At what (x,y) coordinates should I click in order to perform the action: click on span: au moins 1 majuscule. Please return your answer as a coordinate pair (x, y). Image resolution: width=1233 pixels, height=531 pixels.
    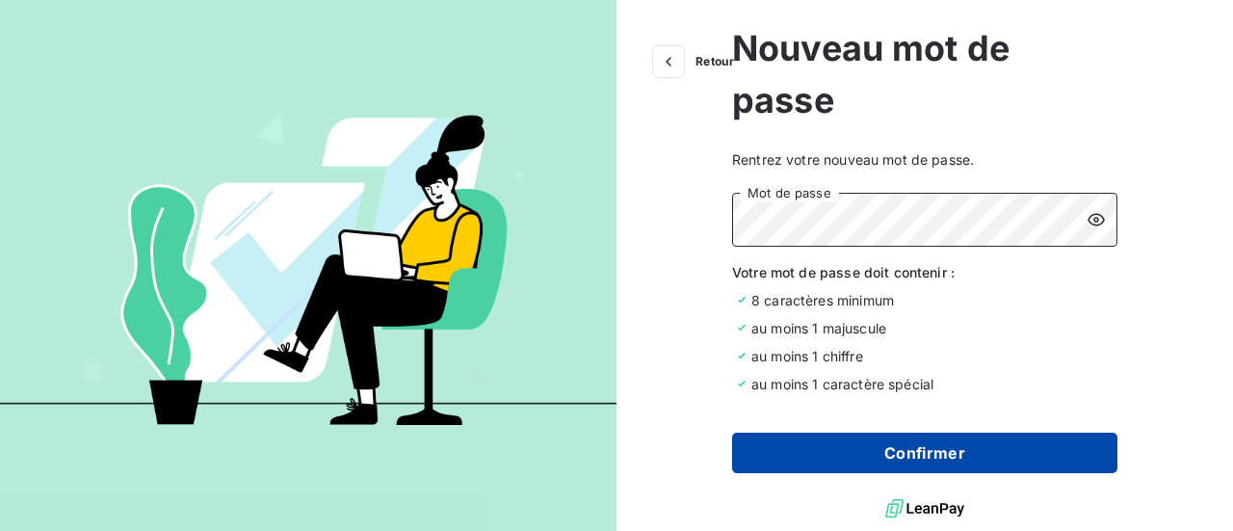
    Looking at the image, I should click on (819, 328).